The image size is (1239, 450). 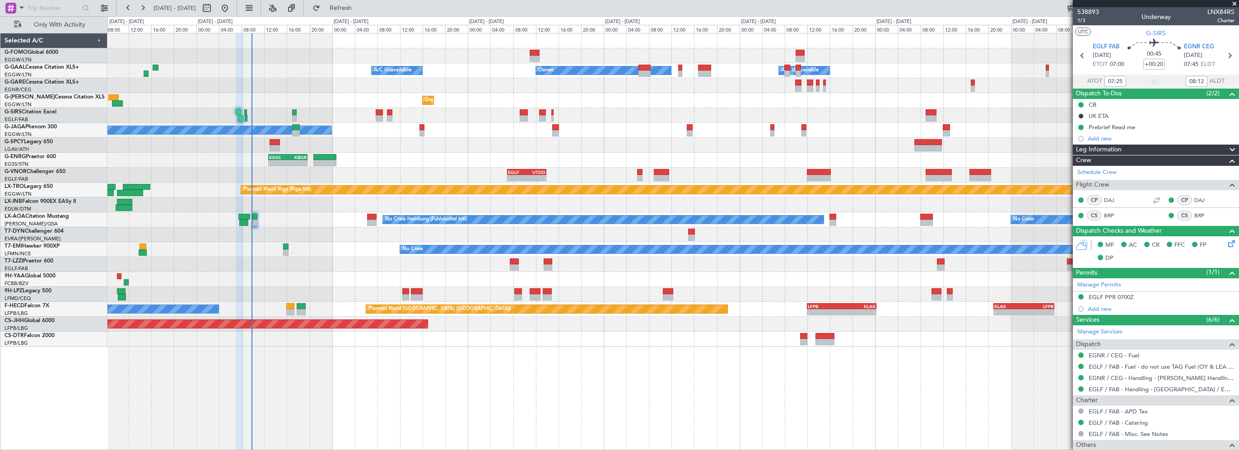 I want to click on span: Permits, so click(x=1086, y=273).